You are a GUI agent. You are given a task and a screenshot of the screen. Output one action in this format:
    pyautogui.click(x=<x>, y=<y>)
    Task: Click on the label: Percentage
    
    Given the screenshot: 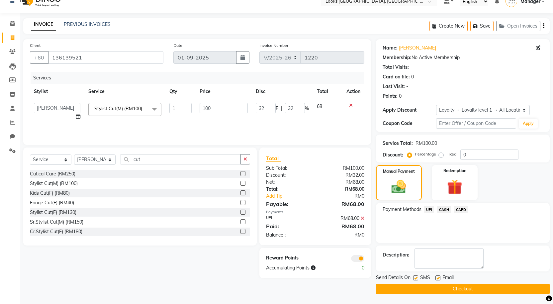 What is the action you would take?
    pyautogui.click(x=426, y=154)
    